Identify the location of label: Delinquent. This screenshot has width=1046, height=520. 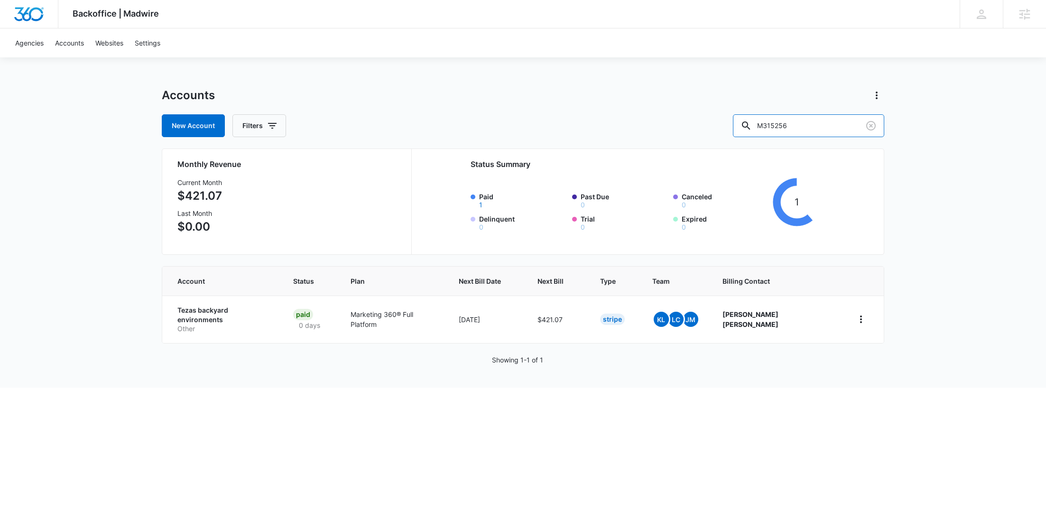
(523, 222).